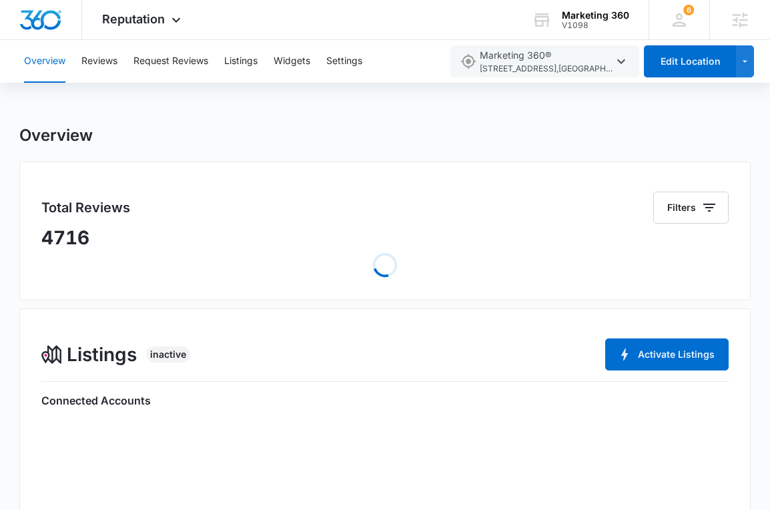 Image resolution: width=770 pixels, height=510 pixels. What do you see at coordinates (101, 354) in the screenshot?
I see `span: Listings` at bounding box center [101, 354].